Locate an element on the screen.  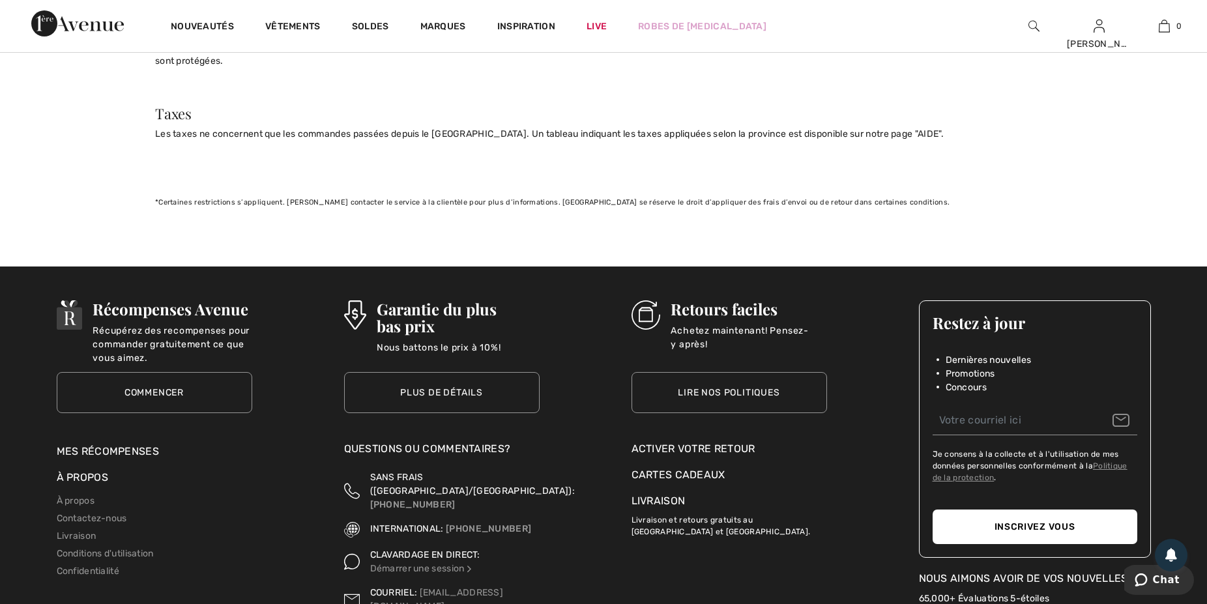
a: Soldes is located at coordinates (370, 27).